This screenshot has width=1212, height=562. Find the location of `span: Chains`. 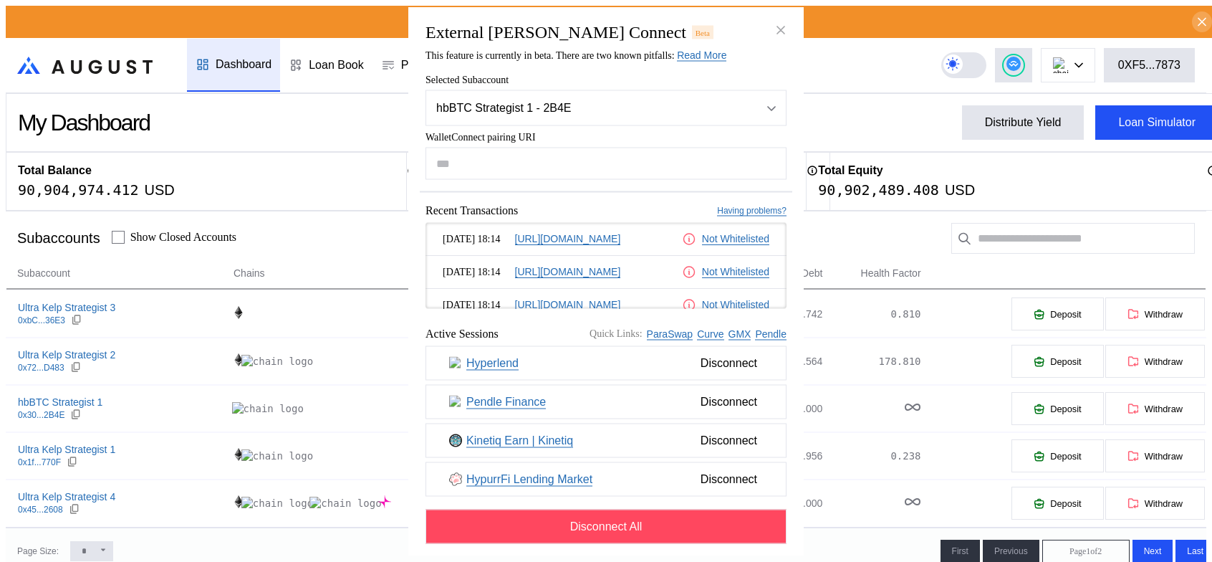

span: Chains is located at coordinates (249, 273).